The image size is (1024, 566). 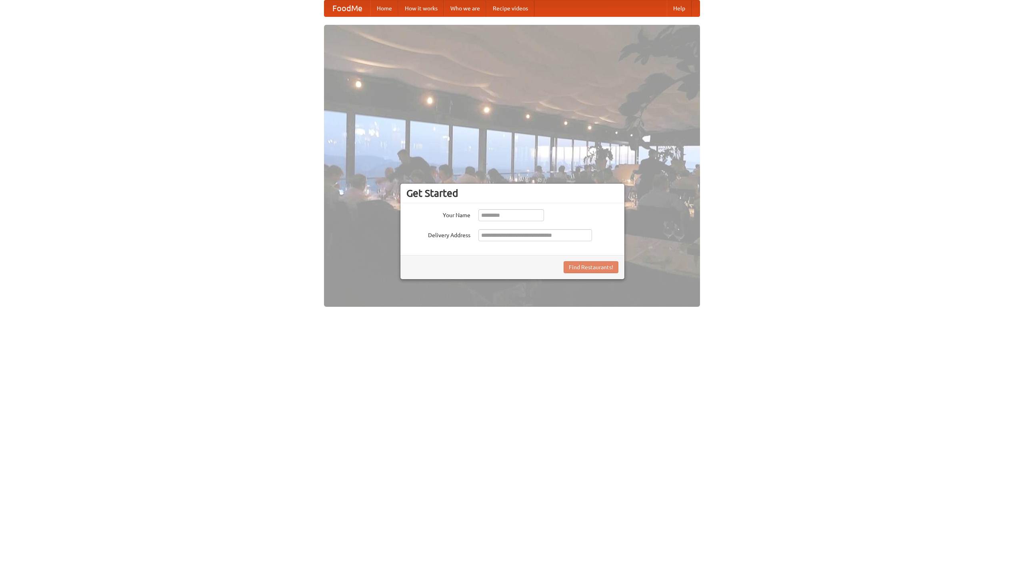 What do you see at coordinates (347, 8) in the screenshot?
I see `a: FoodMe` at bounding box center [347, 8].